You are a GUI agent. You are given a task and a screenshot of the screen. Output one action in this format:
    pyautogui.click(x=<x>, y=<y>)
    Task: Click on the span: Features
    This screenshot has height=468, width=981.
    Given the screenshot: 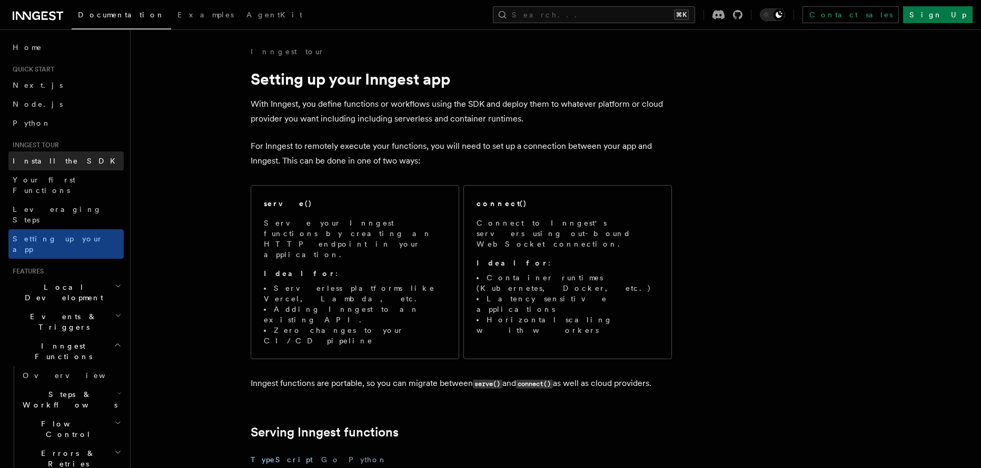 What is the action you would take?
    pyautogui.click(x=26, y=272)
    